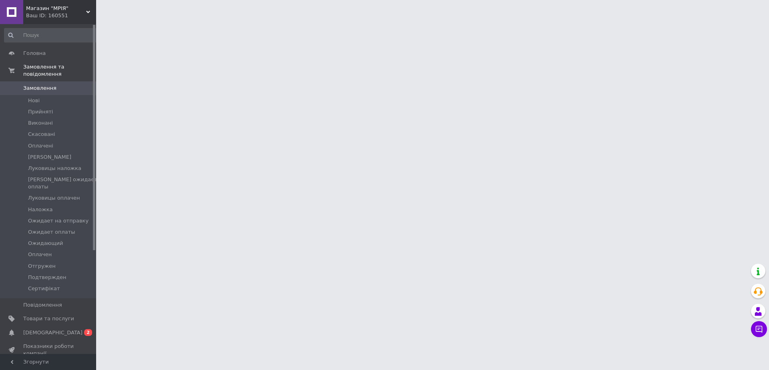  I want to click on span: Скасовані, so click(42, 134).